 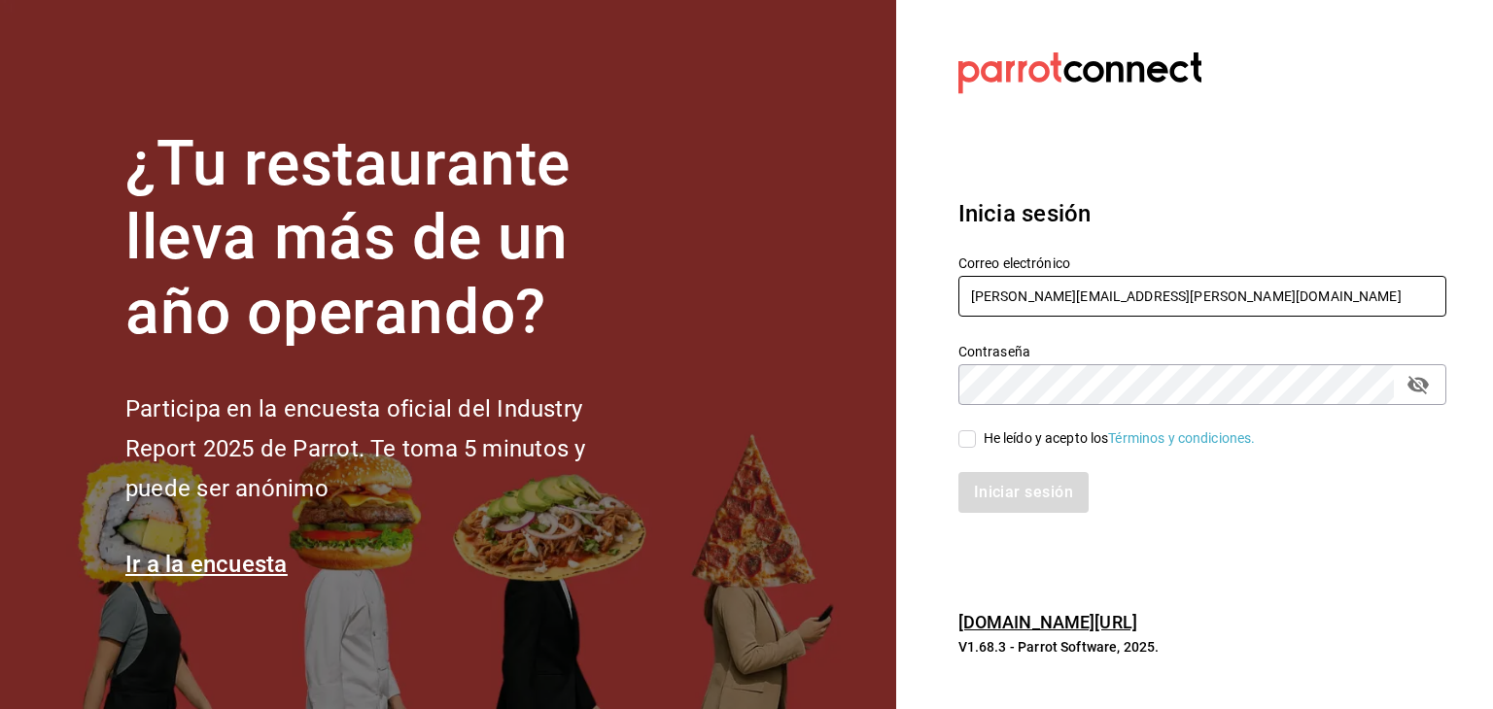 What do you see at coordinates (1202, 214) in the screenshot?
I see `h3: Inicia sesión` at bounding box center [1202, 214].